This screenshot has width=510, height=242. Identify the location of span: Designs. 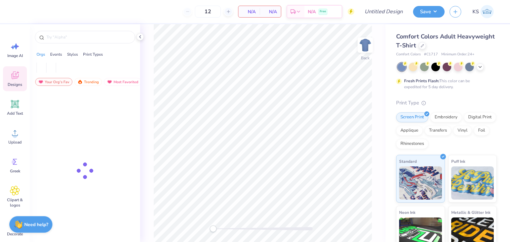
(15, 85).